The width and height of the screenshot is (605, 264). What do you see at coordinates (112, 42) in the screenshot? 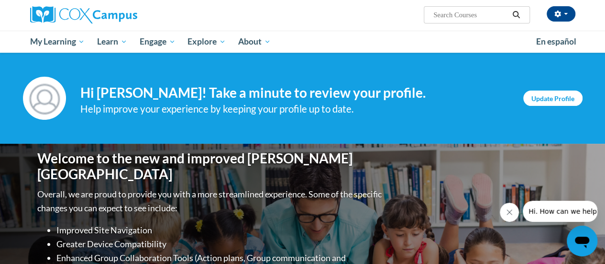
I see `a: Learn` at bounding box center [112, 42].